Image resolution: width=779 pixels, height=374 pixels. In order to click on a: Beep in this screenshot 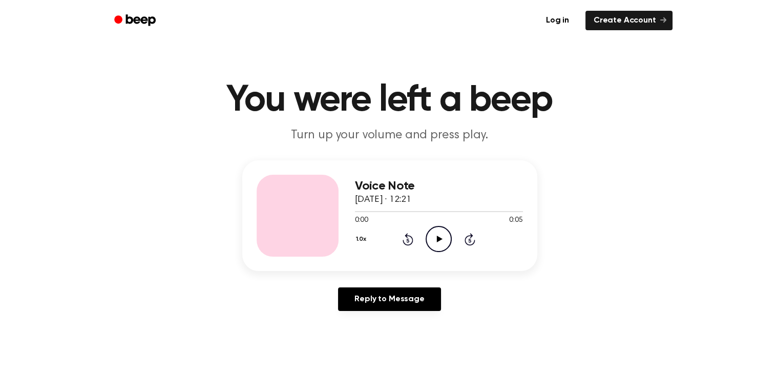, I will do `click(136, 20)`.